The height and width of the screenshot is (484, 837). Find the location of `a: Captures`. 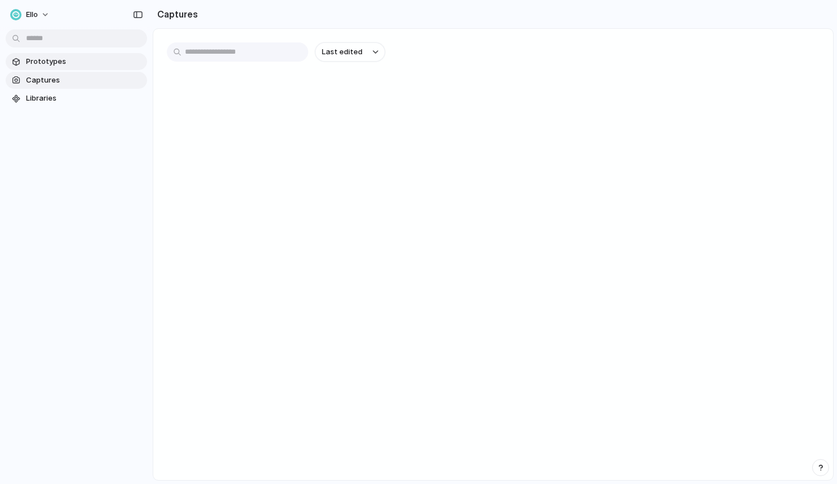

a: Captures is located at coordinates (76, 80).